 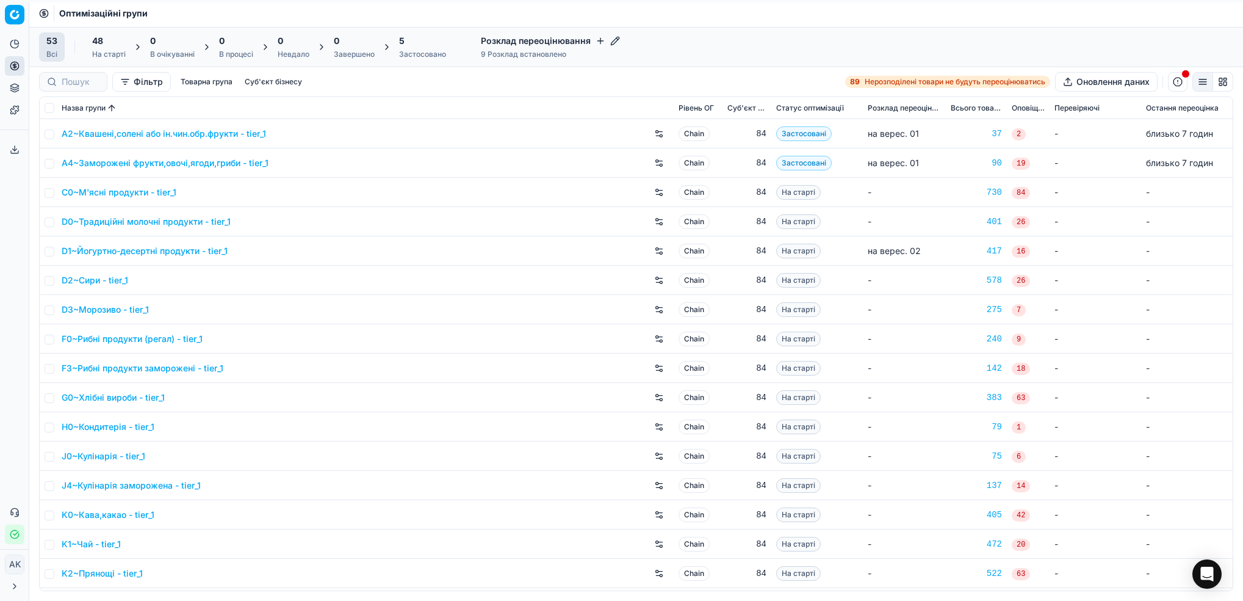 What do you see at coordinates (103, 13) in the screenshot?
I see `nav: breadcrumb` at bounding box center [103, 13].